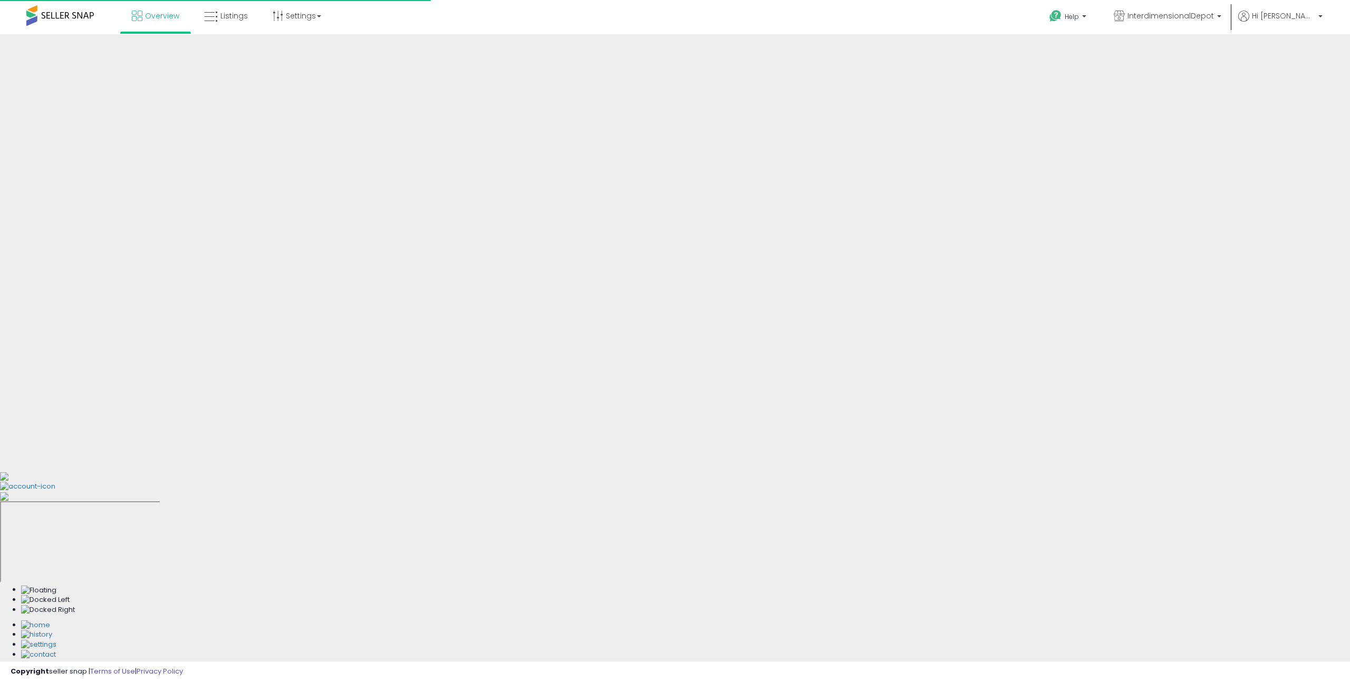 The image size is (1350, 682). What do you see at coordinates (1171, 16) in the screenshot?
I see `span: InterdimensionalDepot` at bounding box center [1171, 16].